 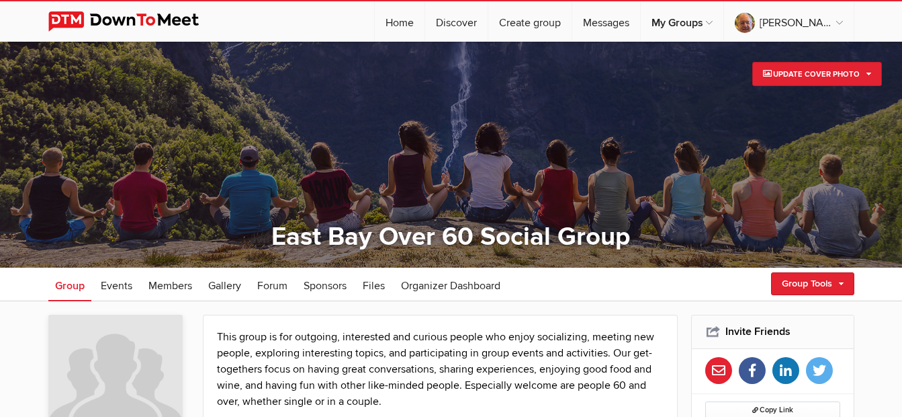 I want to click on a: My Groups, so click(x=682, y=21).